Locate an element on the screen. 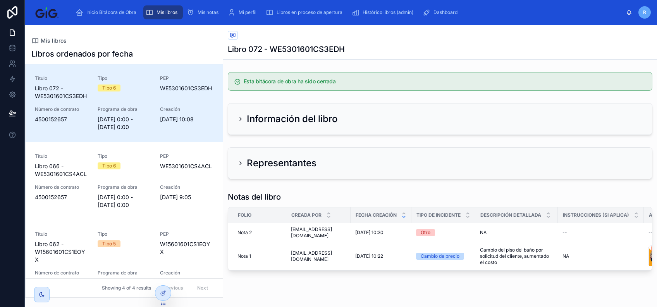 This screenshot has width=657, height=307. a: TítuloLibro 066 - WE5301601CS4ACLTipoTipo 6PEPWE5301601CS4ACLNúmero de contrato4500152657Programa... is located at coordinates (124, 180).